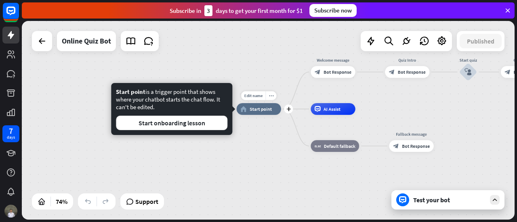 The width and height of the screenshot is (517, 222). What do you see at coordinates (333, 10) in the screenshot?
I see `div: Subscribe now` at bounding box center [333, 10].